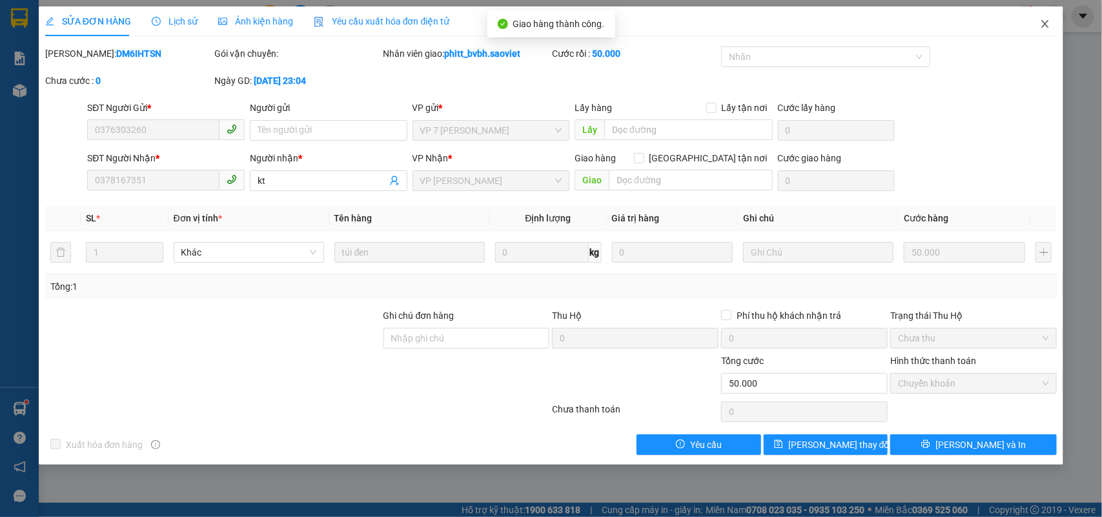 Image resolution: width=1102 pixels, height=517 pixels. Describe the element at coordinates (926, 445) in the screenshot. I see `span: printer` at that location.